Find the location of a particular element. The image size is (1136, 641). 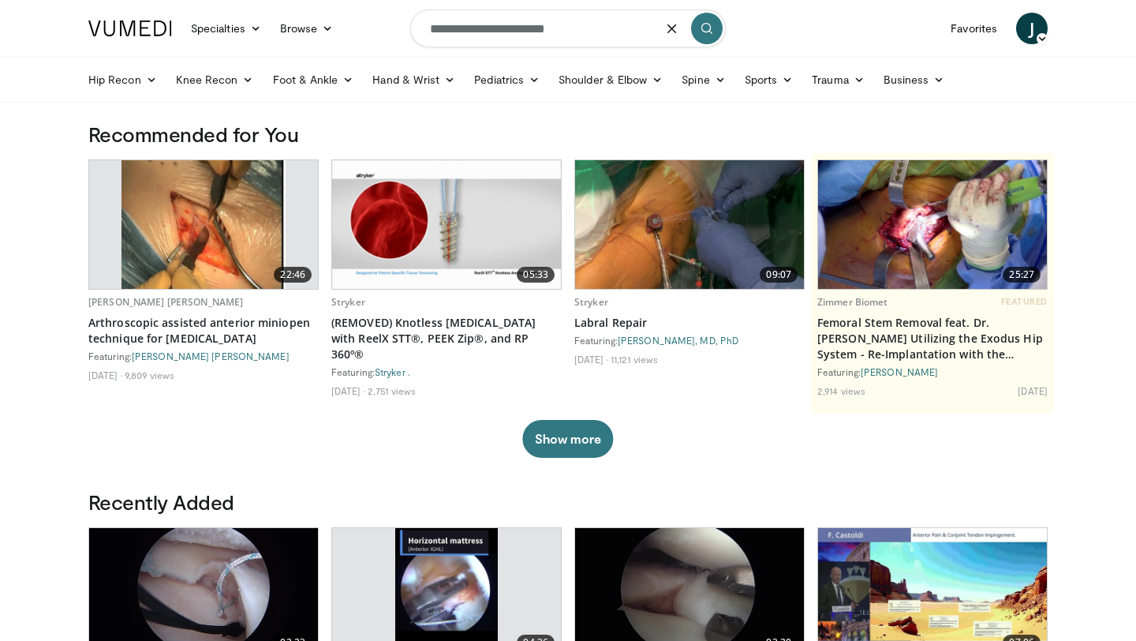

a: Hip Recon is located at coordinates (122, 80).